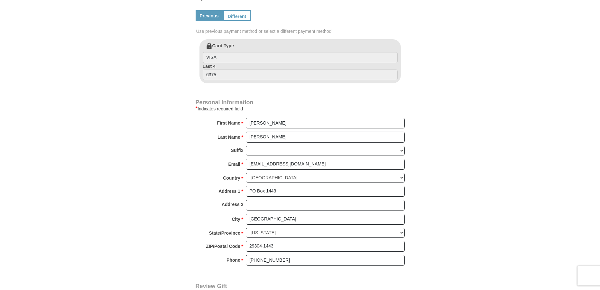  What do you see at coordinates (300, 102) in the screenshot?
I see `h4: Personal Information` at bounding box center [300, 102].